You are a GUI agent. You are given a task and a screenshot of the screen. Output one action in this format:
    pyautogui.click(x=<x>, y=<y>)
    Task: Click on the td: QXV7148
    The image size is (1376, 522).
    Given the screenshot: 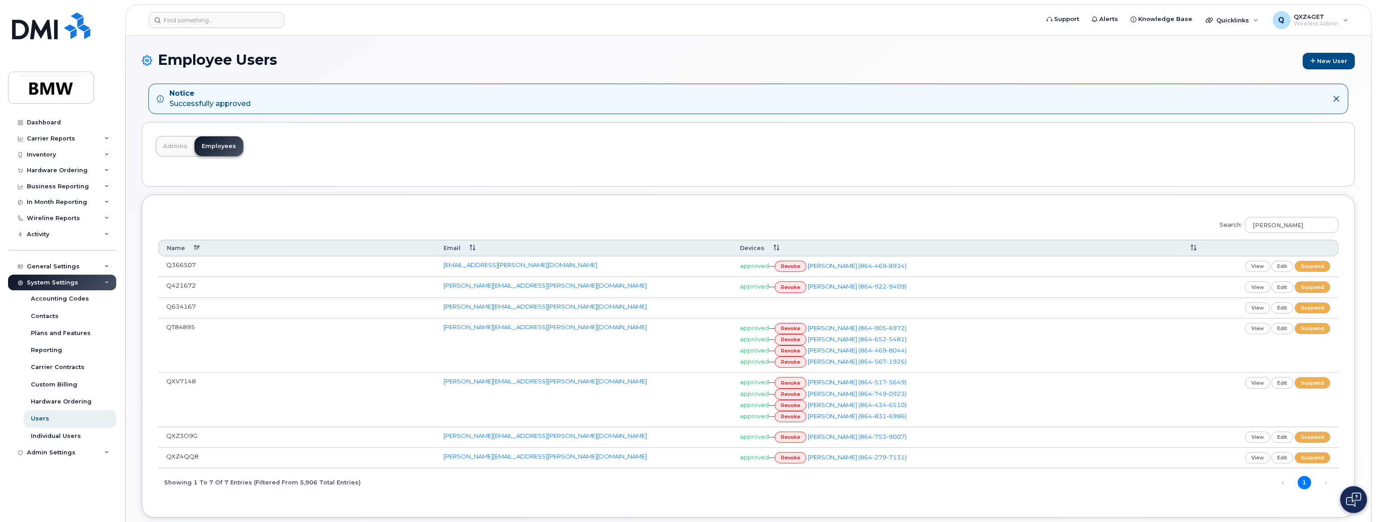 What is the action you would take?
    pyautogui.click(x=297, y=400)
    